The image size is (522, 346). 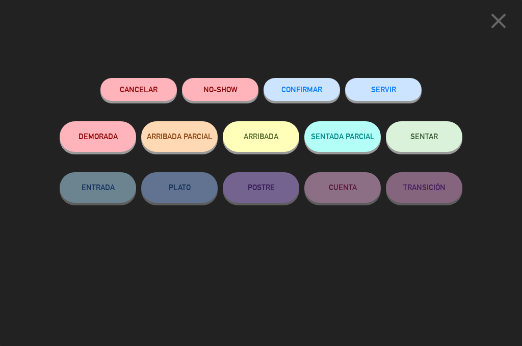 What do you see at coordinates (179, 136) in the screenshot?
I see `span: ARRIBADA PARCIAL` at bounding box center [179, 136].